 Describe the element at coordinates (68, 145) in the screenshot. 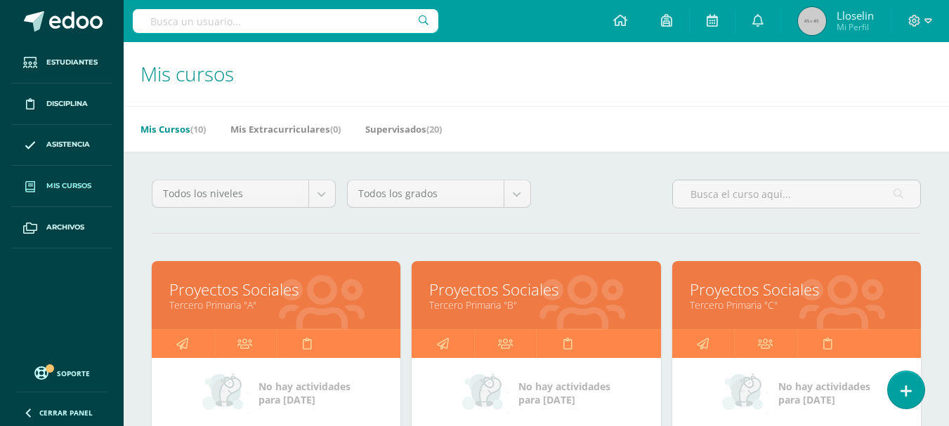

I see `span: Asistencia` at that location.